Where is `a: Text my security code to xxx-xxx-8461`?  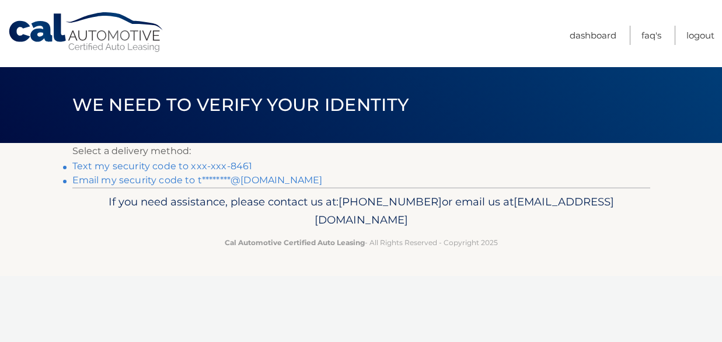
a: Text my security code to xxx-xxx-8461 is located at coordinates (162, 166).